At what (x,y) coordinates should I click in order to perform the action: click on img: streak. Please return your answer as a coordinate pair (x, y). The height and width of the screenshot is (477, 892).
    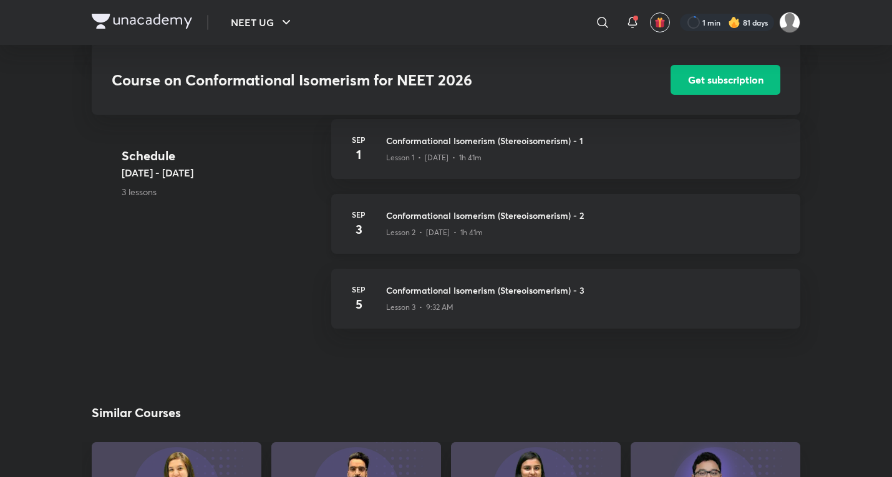
    Looking at the image, I should click on (735, 22).